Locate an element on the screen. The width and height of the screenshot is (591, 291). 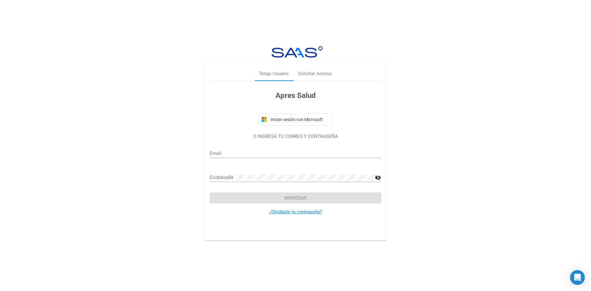
span: Iniciar sesión con Microsoft is located at coordinates (300, 119).